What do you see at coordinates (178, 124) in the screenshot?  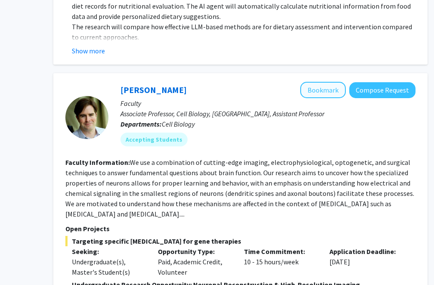 I see `span: Cell Biology` at bounding box center [178, 124].